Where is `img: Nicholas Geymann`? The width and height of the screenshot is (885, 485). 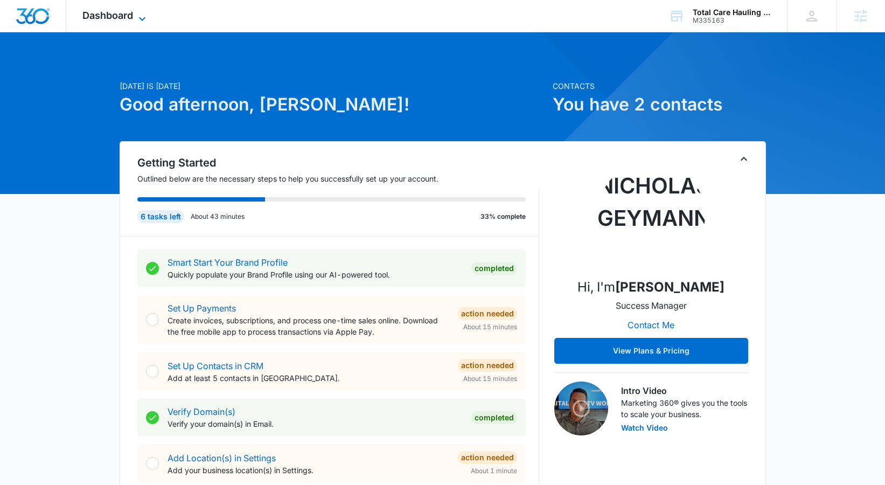 img: Nicholas Geymann is located at coordinates (651, 215).